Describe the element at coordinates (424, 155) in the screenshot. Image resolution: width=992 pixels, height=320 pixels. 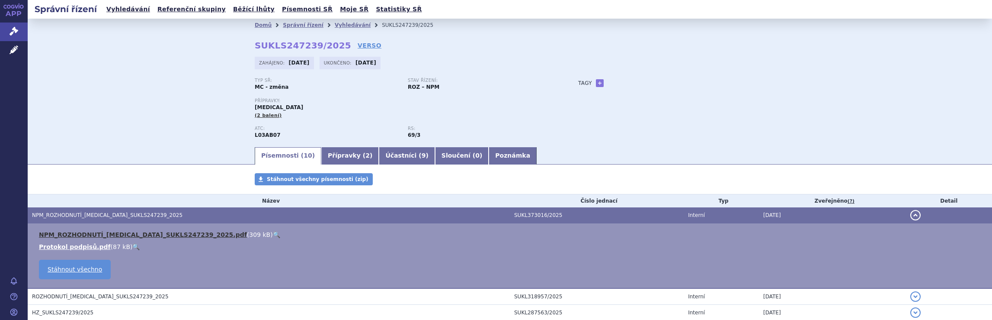
I see `span: 9` at that location.